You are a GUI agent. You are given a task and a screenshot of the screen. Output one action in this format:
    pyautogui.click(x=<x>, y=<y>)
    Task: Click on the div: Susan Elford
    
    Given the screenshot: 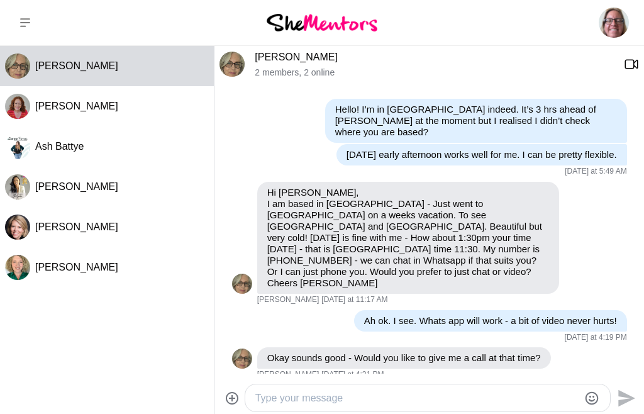 What is the action you would take?
    pyautogui.click(x=18, y=227)
    